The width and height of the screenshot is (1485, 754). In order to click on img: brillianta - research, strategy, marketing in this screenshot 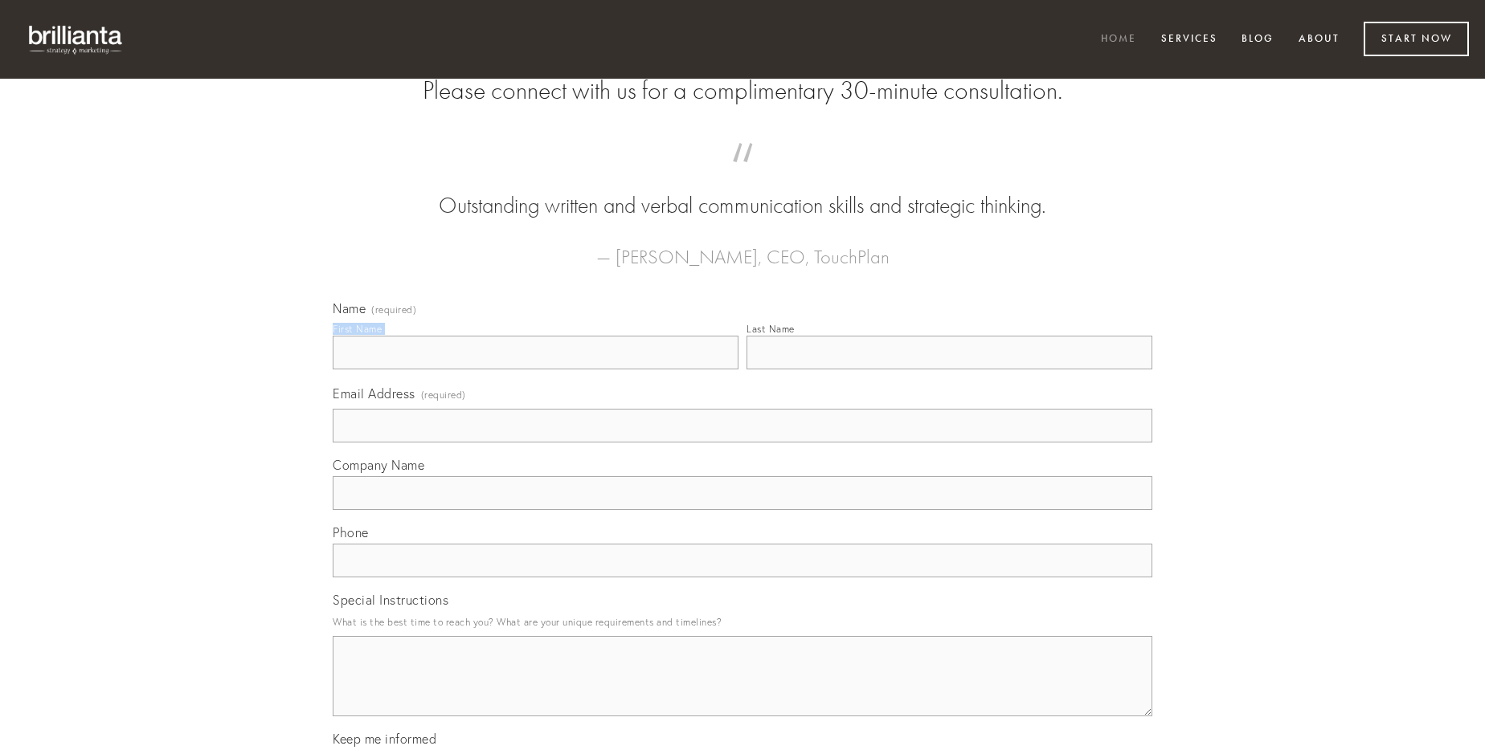, I will do `click(76, 39)`.